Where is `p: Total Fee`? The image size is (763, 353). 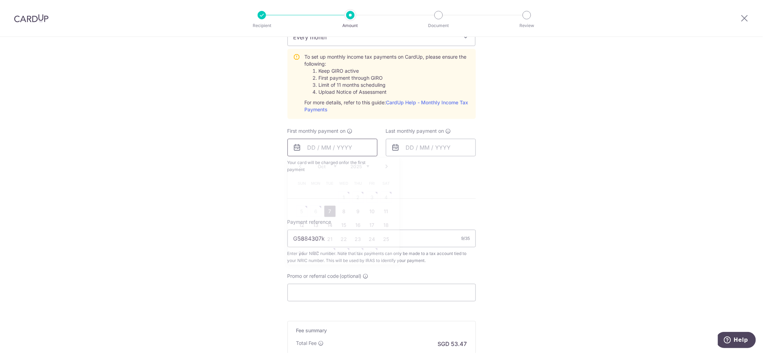 p: Total Fee is located at coordinates (306, 343).